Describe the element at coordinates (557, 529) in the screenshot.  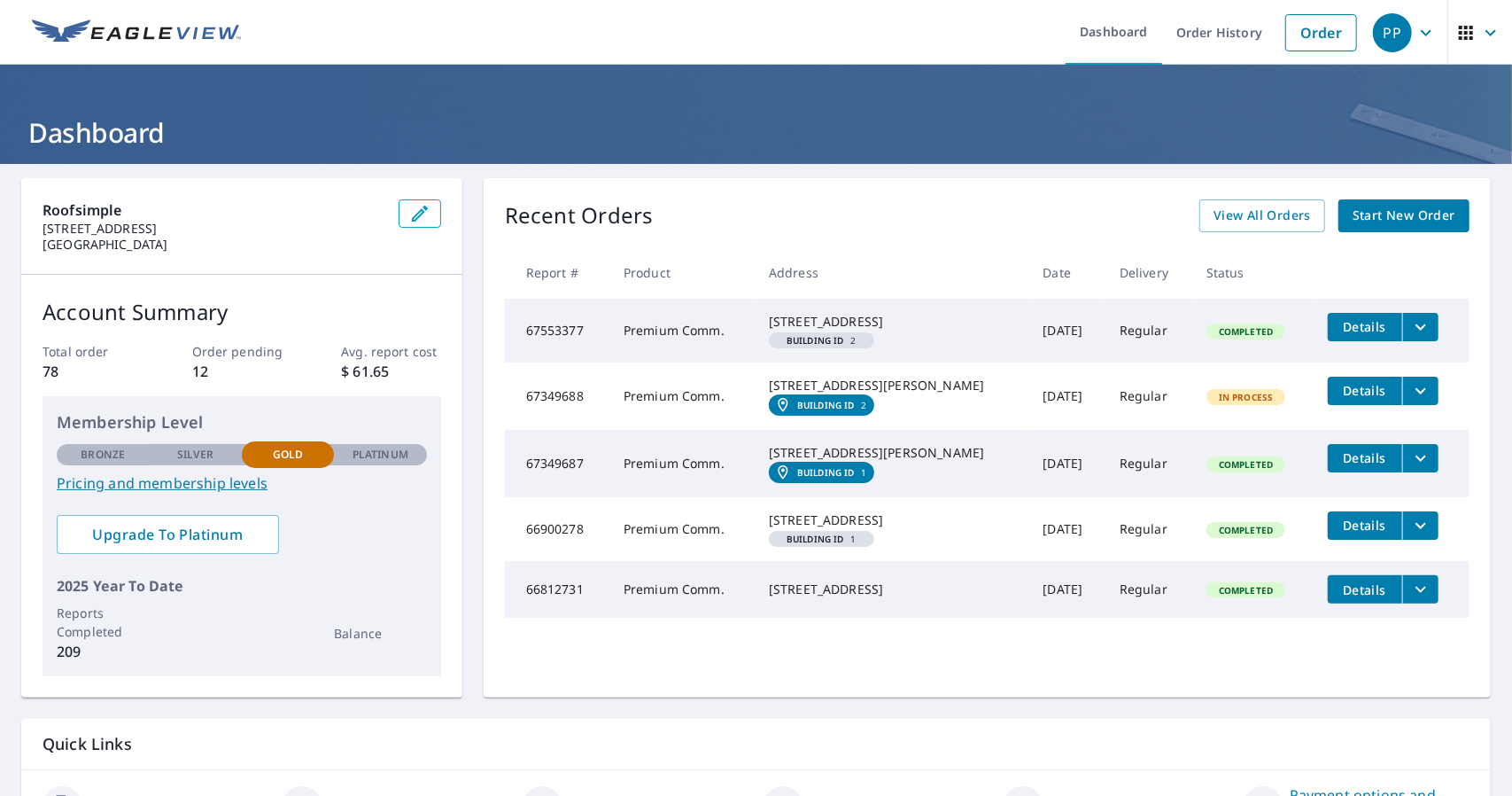
I see `td: 66900278` at that location.